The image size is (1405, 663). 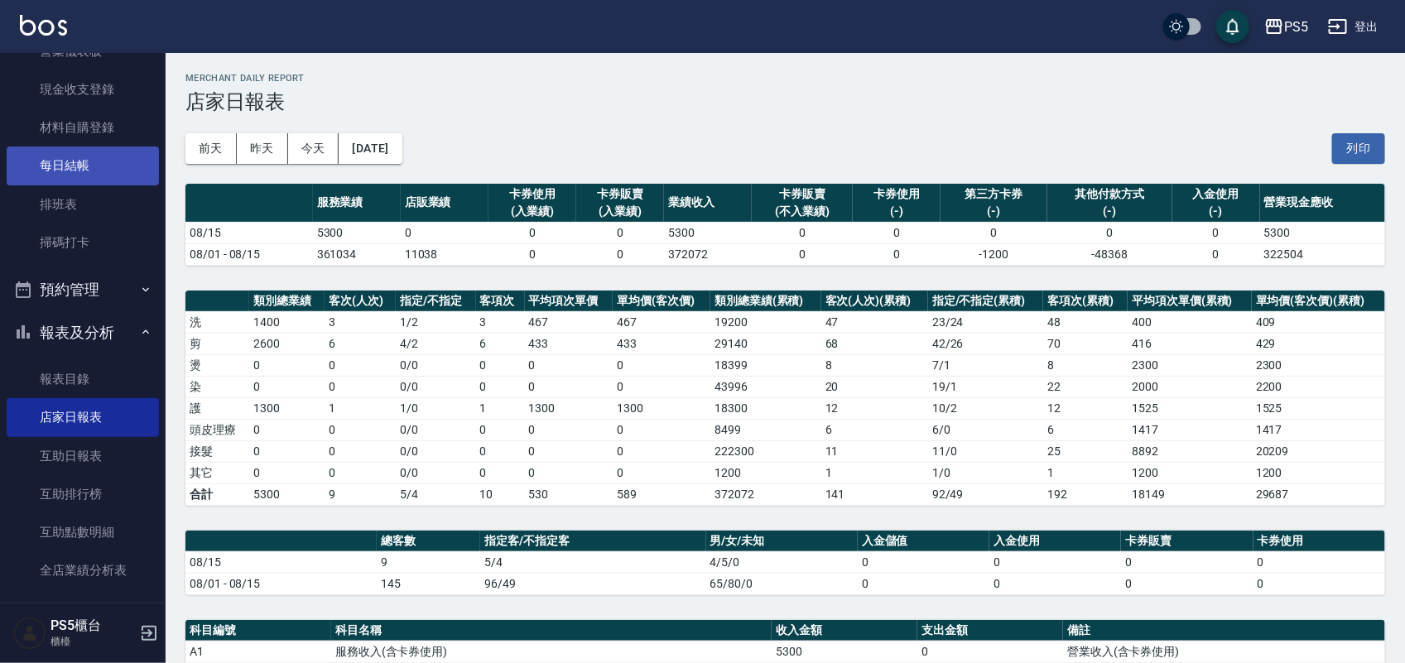 I want to click on td: 48, so click(x=1086, y=322).